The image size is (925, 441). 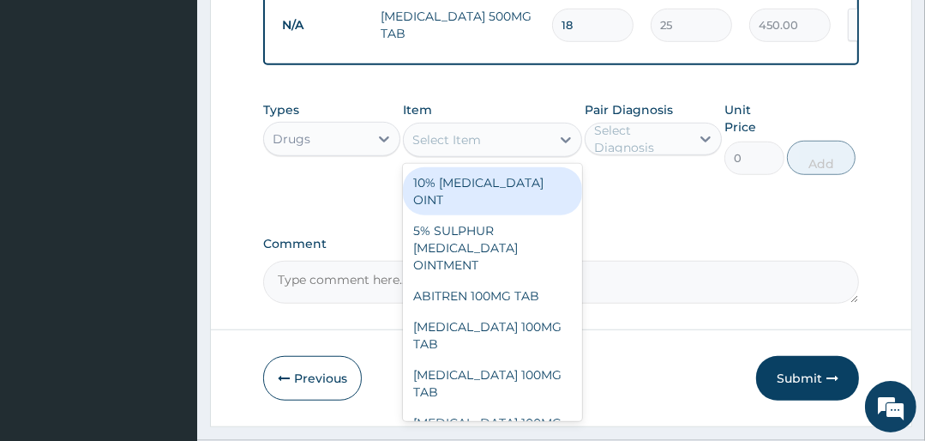 What do you see at coordinates (189, 107) in the screenshot?
I see `div: Chat with us now` at bounding box center [189, 107].